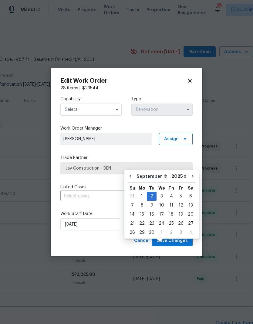 The height and width of the screenshot is (324, 253). What do you see at coordinates (190, 214) in the screenshot?
I see `div: 20` at bounding box center [190, 214].